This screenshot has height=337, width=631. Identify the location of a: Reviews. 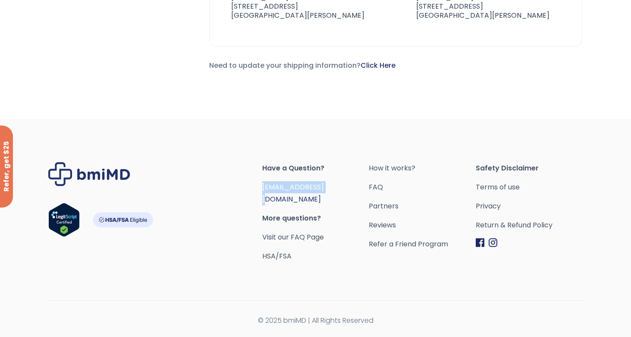
(422, 225).